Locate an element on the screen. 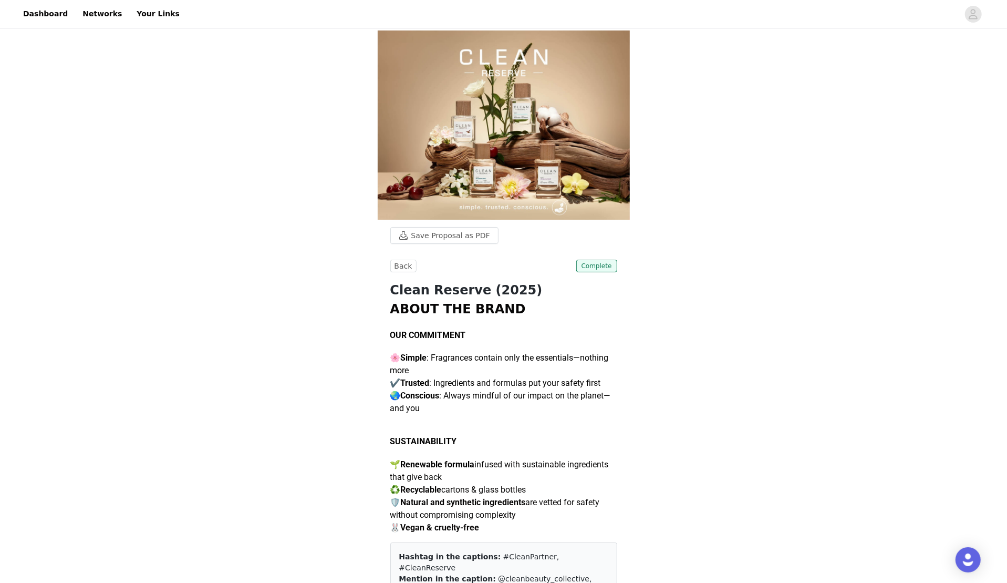 The image size is (1007, 583). span: ♻️ cartons & glass bottles is located at coordinates (458, 489).